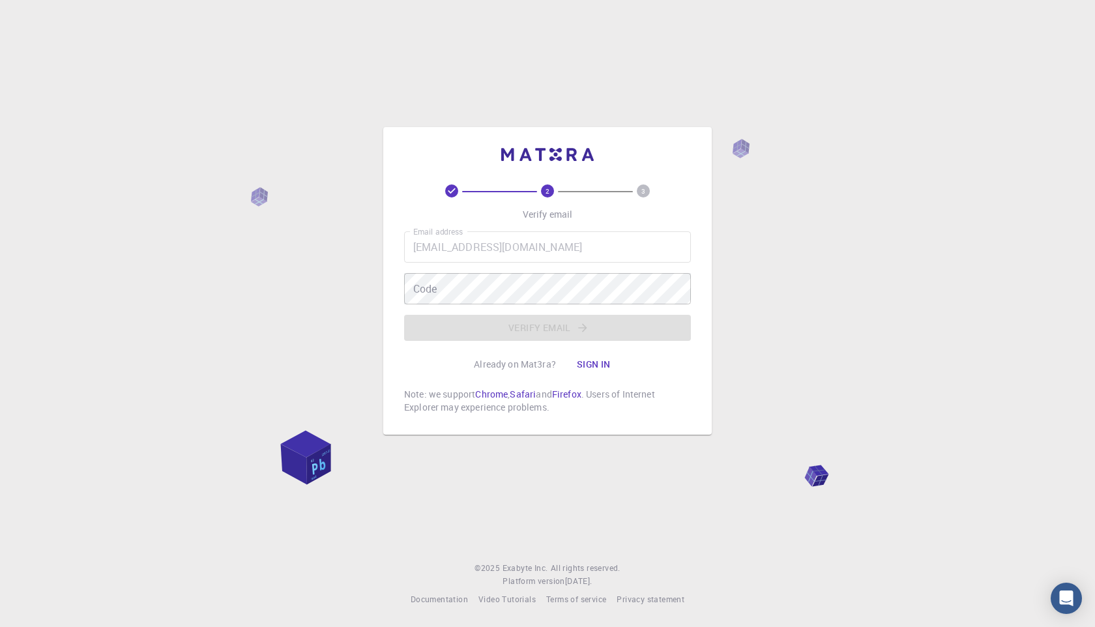 This screenshot has height=627, width=1095. What do you see at coordinates (643, 191) in the screenshot?
I see `text: 3` at bounding box center [643, 191].